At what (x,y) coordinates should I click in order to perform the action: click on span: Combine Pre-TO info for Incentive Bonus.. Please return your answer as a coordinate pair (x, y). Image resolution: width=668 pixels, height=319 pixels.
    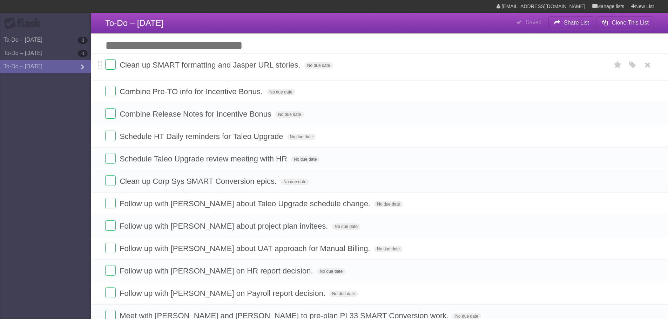
    Looking at the image, I should click on (192, 92).